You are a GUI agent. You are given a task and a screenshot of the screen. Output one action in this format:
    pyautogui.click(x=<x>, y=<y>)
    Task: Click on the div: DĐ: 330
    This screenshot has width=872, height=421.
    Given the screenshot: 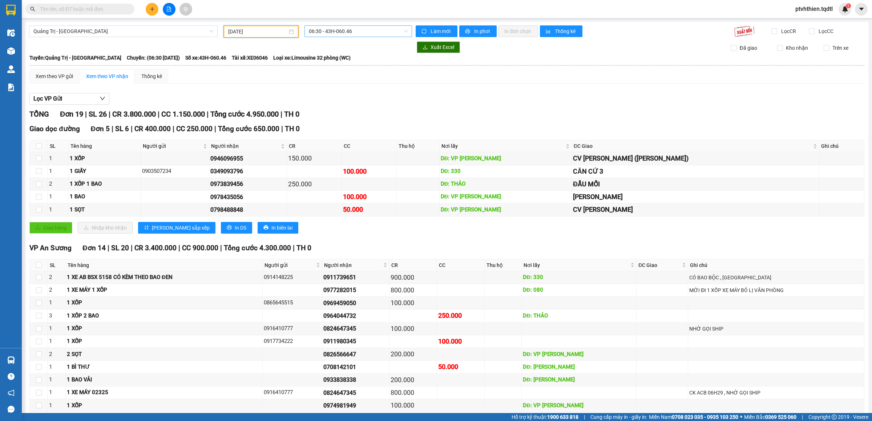 What is the action you would take?
    pyautogui.click(x=579, y=278)
    